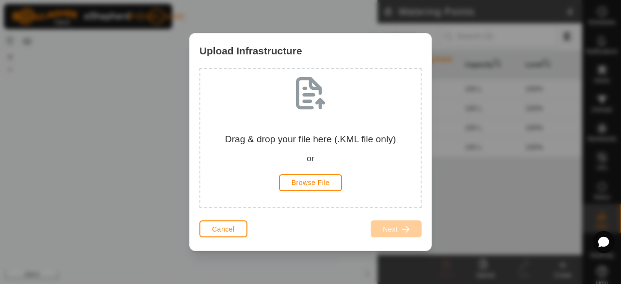 This screenshot has height=284, width=621. What do you see at coordinates (223, 229) in the screenshot?
I see `button: Cancel` at bounding box center [223, 229].